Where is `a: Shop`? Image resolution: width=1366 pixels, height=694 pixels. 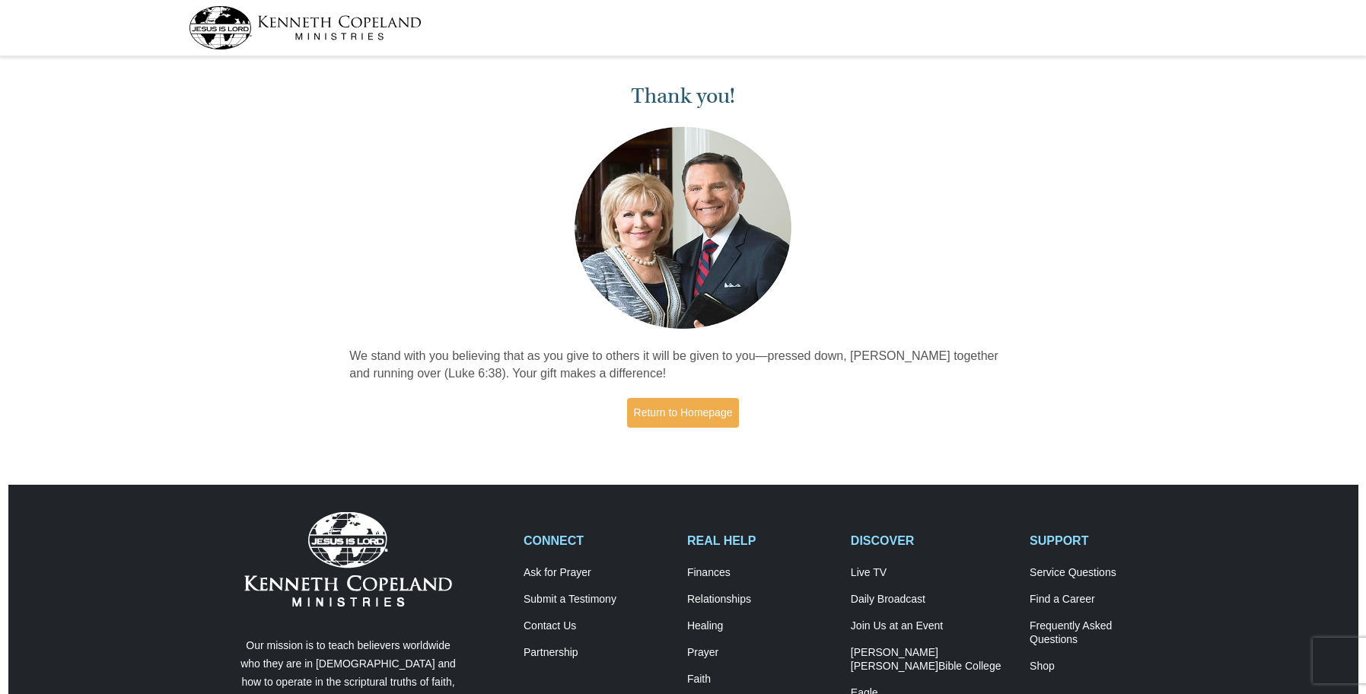
a: Shop is located at coordinates (1104, 667).